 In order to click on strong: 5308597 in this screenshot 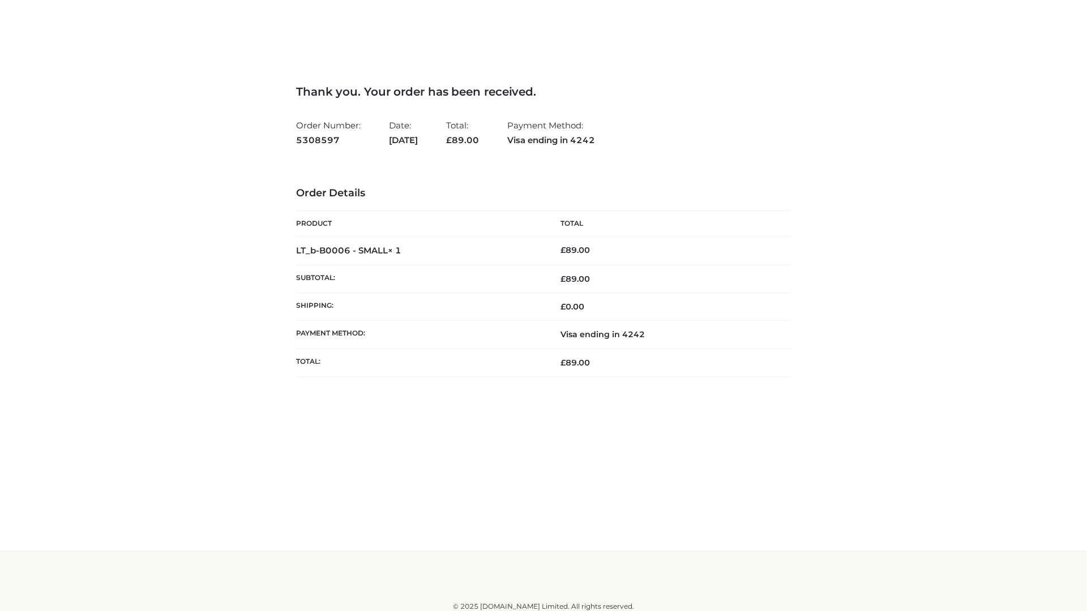, I will do `click(328, 140)`.